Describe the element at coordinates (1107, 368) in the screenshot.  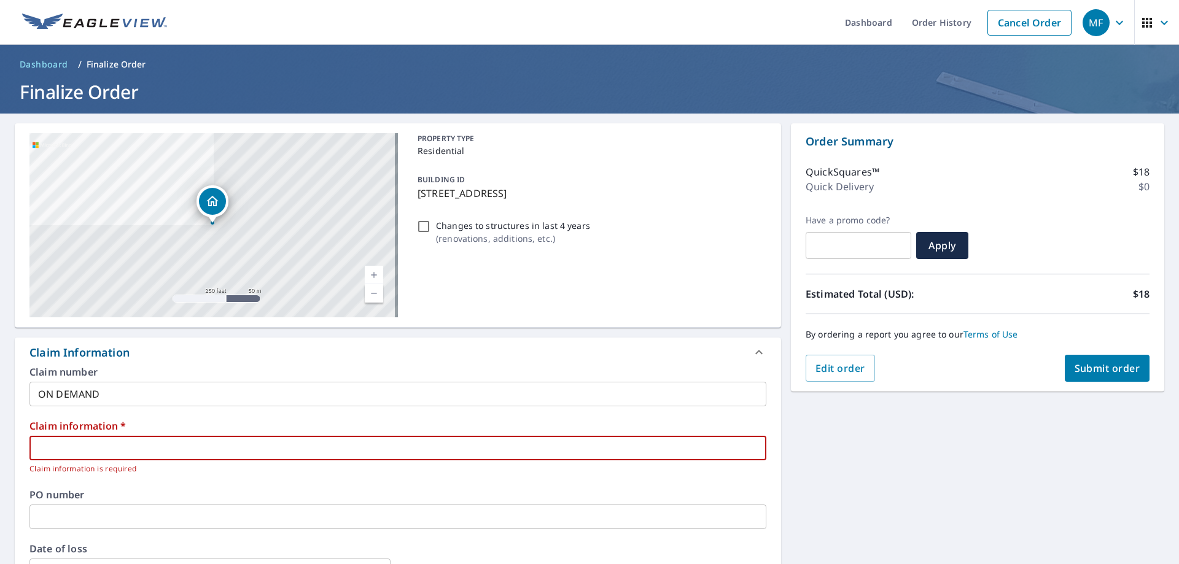
I see `button: Submit order` at that location.